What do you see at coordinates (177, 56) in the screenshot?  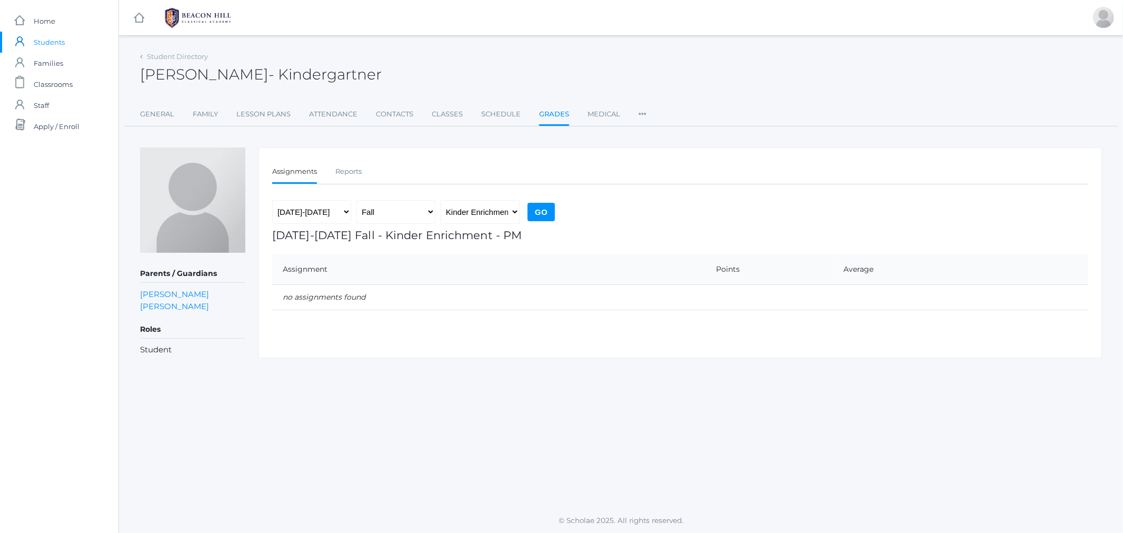 I see `a: Student Directory` at bounding box center [177, 56].